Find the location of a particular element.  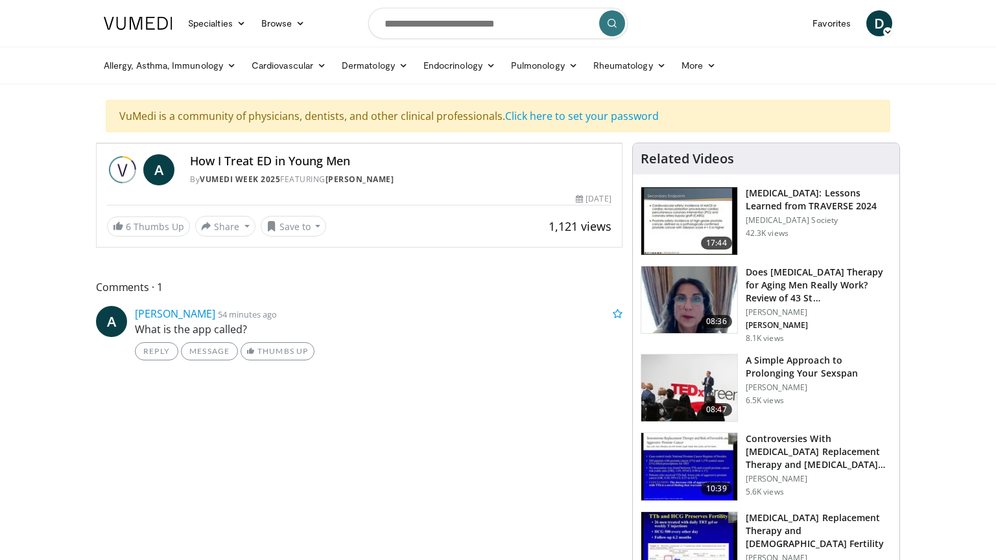

a: Vumedi Week 2025 is located at coordinates (240, 179).